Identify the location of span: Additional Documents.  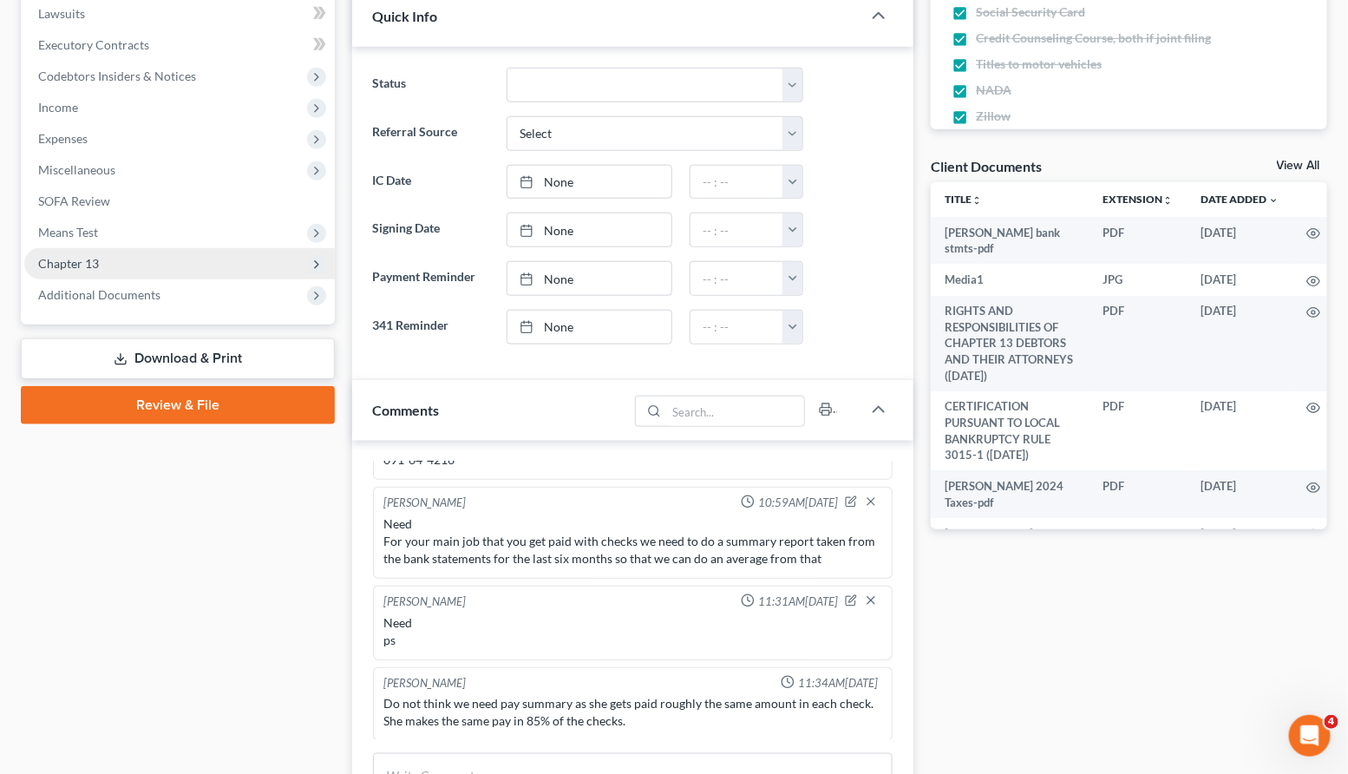
(99, 294).